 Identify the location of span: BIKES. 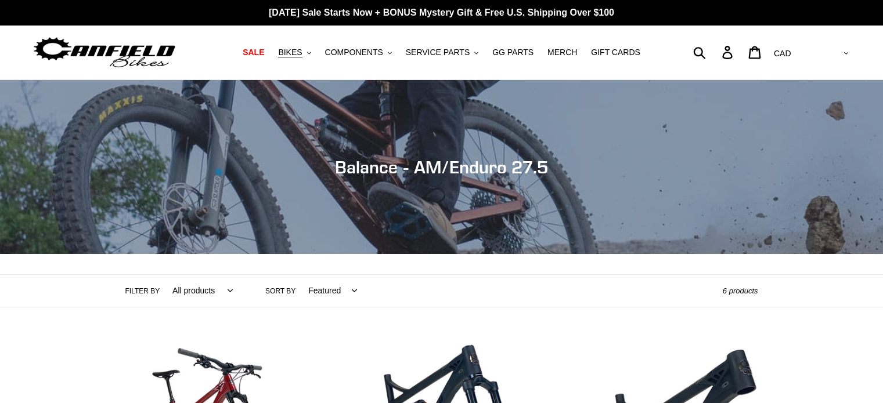
(290, 52).